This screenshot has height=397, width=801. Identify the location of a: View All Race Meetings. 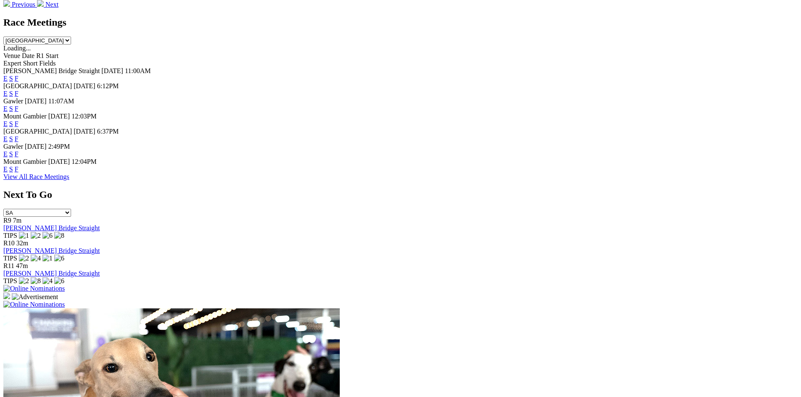
(36, 177).